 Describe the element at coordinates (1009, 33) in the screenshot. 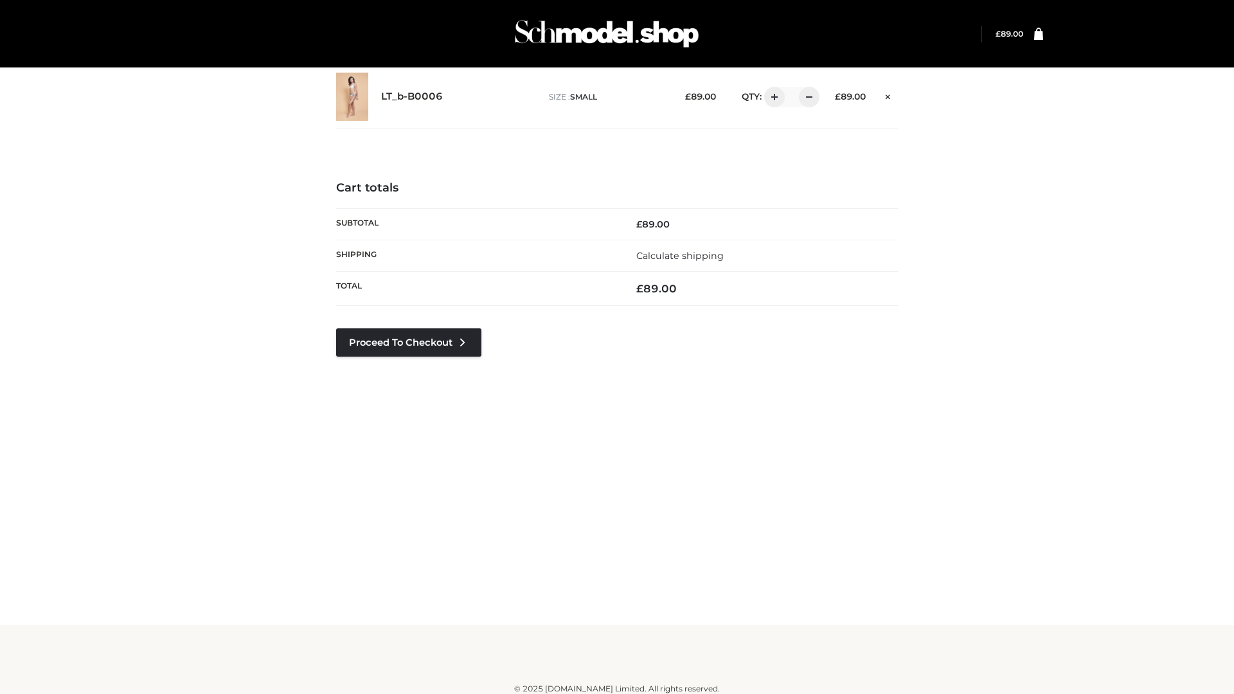

I see `a: £89.00` at that location.